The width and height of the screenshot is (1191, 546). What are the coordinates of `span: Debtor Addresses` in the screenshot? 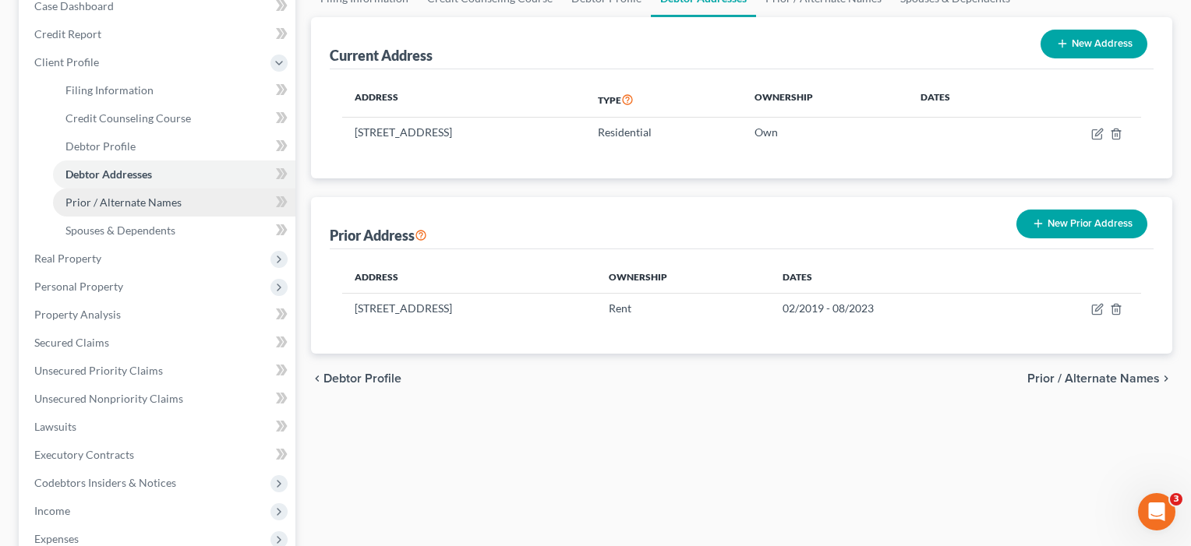 It's located at (108, 174).